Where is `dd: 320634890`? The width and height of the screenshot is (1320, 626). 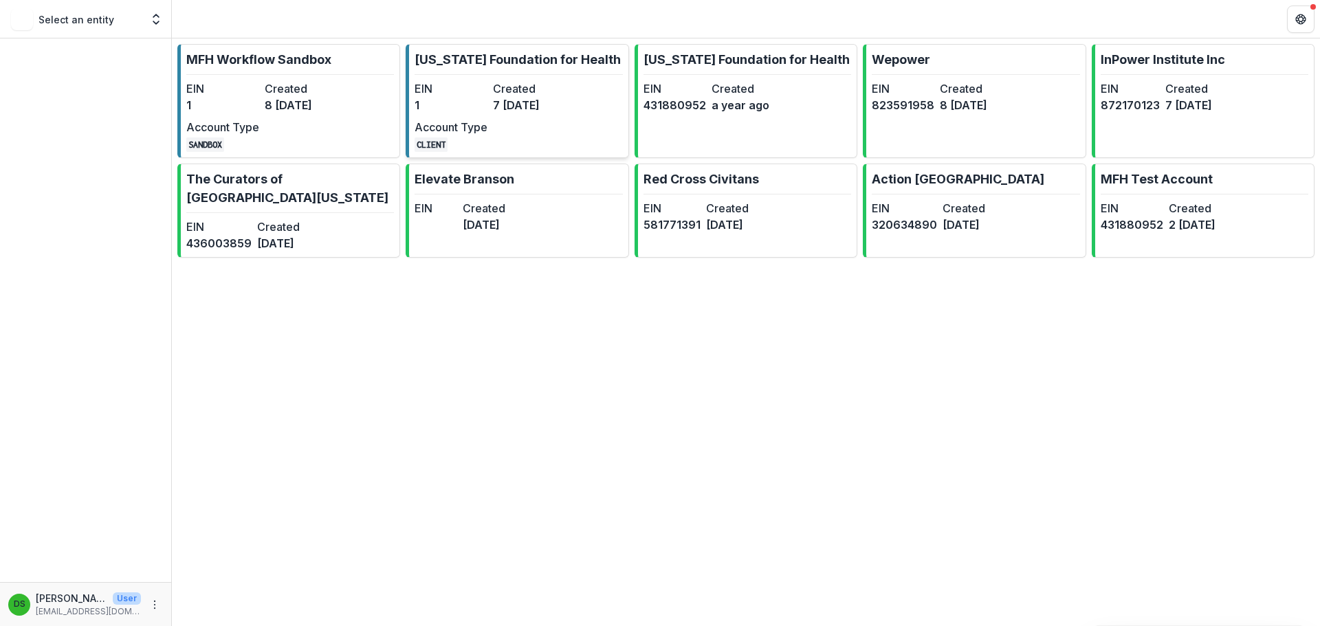 dd: 320634890 is located at coordinates (904, 225).